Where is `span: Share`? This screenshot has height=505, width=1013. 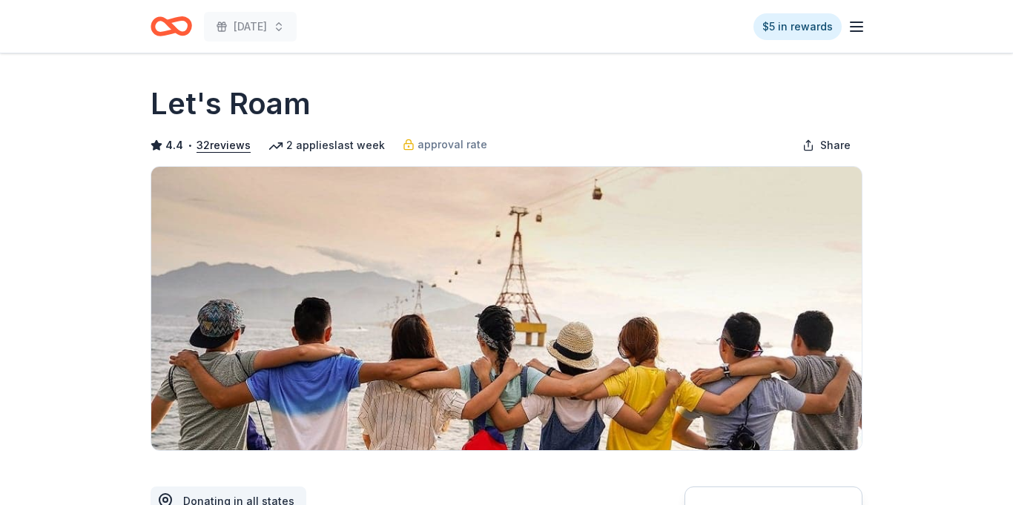
span: Share is located at coordinates (835, 145).